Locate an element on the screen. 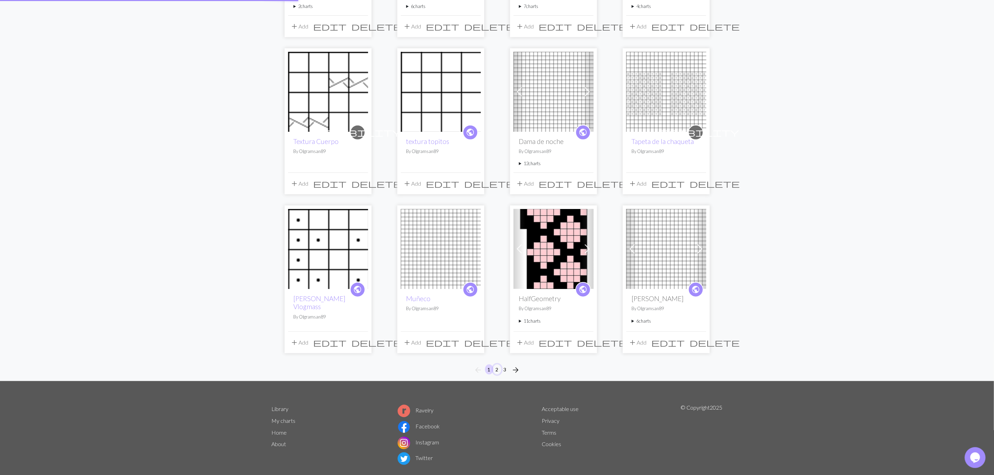 This screenshot has height=475, width=994. img: Tapeta de la chaqueta is located at coordinates (666, 92).